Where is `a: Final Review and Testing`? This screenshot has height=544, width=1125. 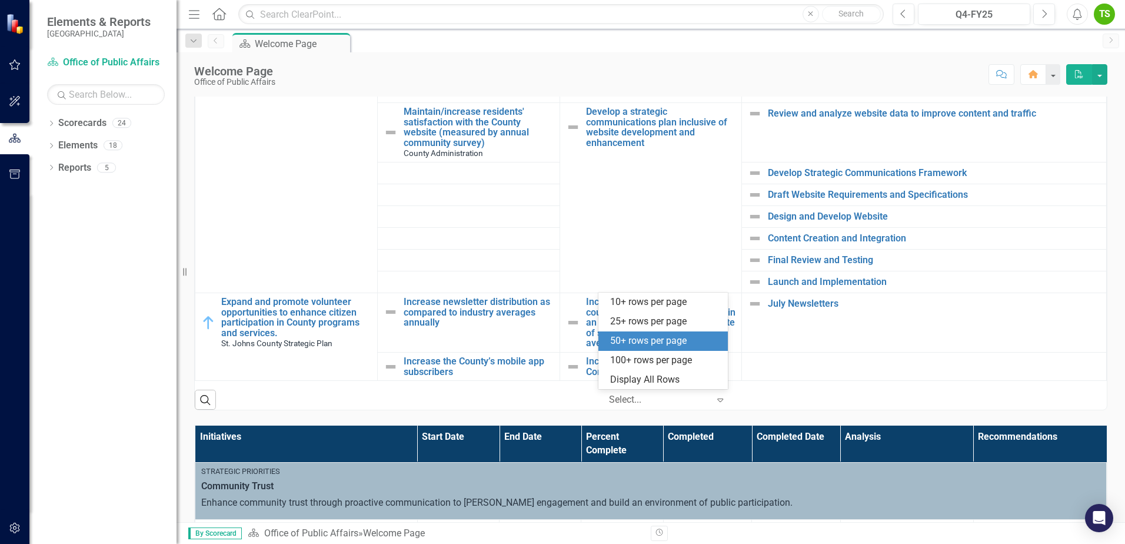
a: Final Review and Testing is located at coordinates (934, 260).